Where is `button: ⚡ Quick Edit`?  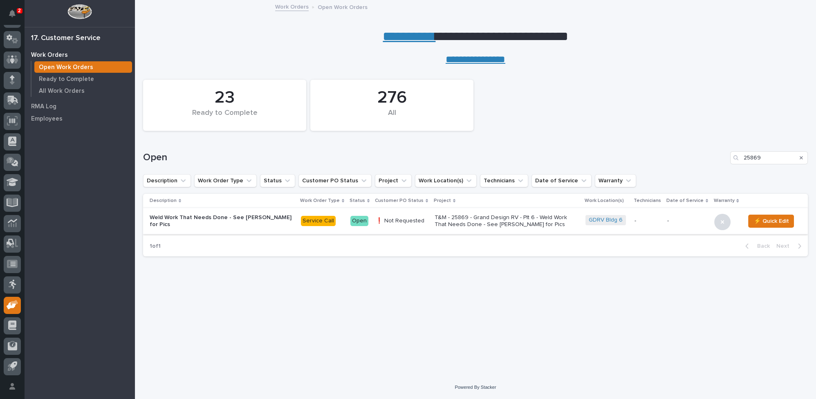 button: ⚡ Quick Edit is located at coordinates (771, 221).